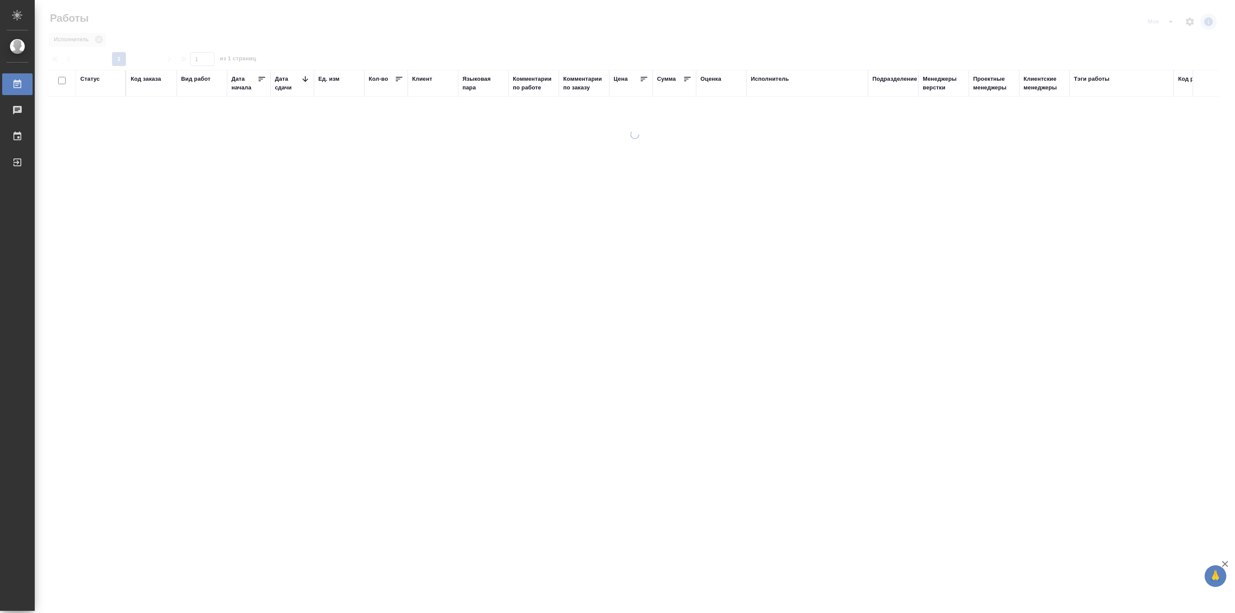 The height and width of the screenshot is (613, 1235). What do you see at coordinates (483, 83) in the screenshot?
I see `div: Языковая пара` at bounding box center [483, 83].